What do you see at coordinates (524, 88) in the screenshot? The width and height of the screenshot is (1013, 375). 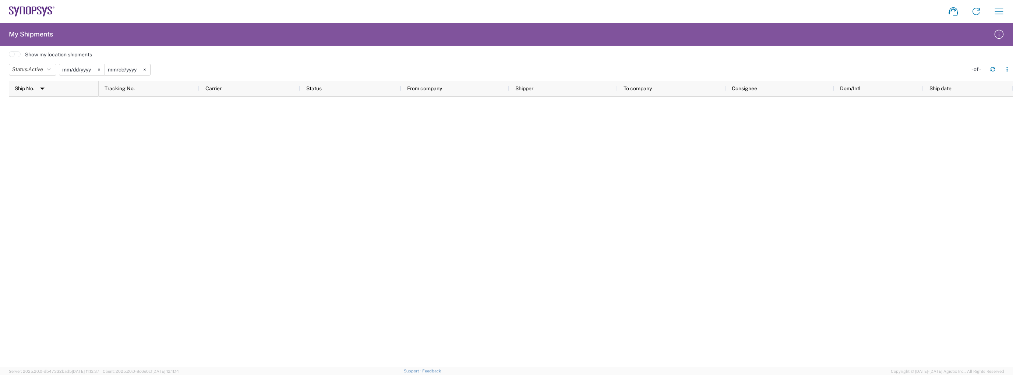 I see `span: Shipper` at bounding box center [524, 88].